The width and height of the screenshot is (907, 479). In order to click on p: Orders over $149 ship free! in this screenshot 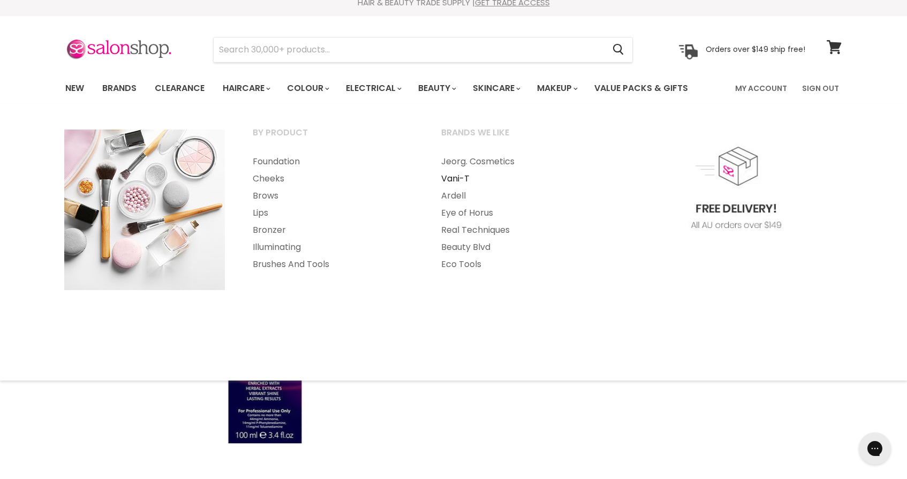, I will do `click(755, 49)`.